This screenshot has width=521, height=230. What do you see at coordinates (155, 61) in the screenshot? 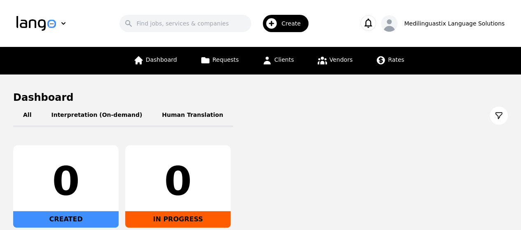
I see `a: Dashboard` at bounding box center [155, 61].